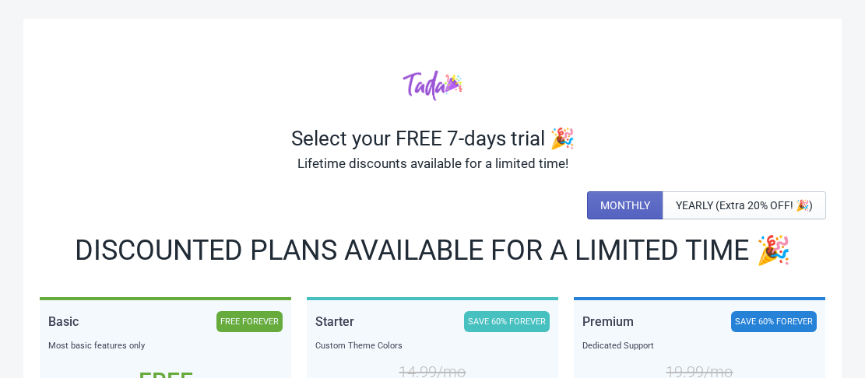 The width and height of the screenshot is (865, 378). What do you see at coordinates (432, 163) in the screenshot?
I see `div: Lifetime discounts available for a limited time!` at bounding box center [432, 163].